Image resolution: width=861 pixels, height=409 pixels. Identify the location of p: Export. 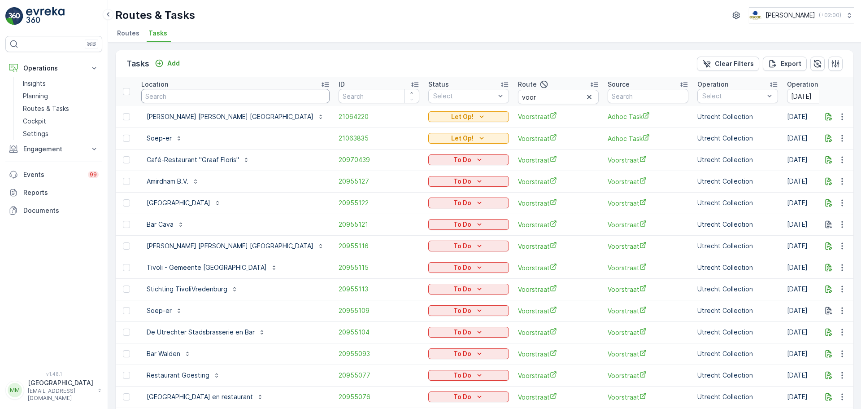
(791, 64).